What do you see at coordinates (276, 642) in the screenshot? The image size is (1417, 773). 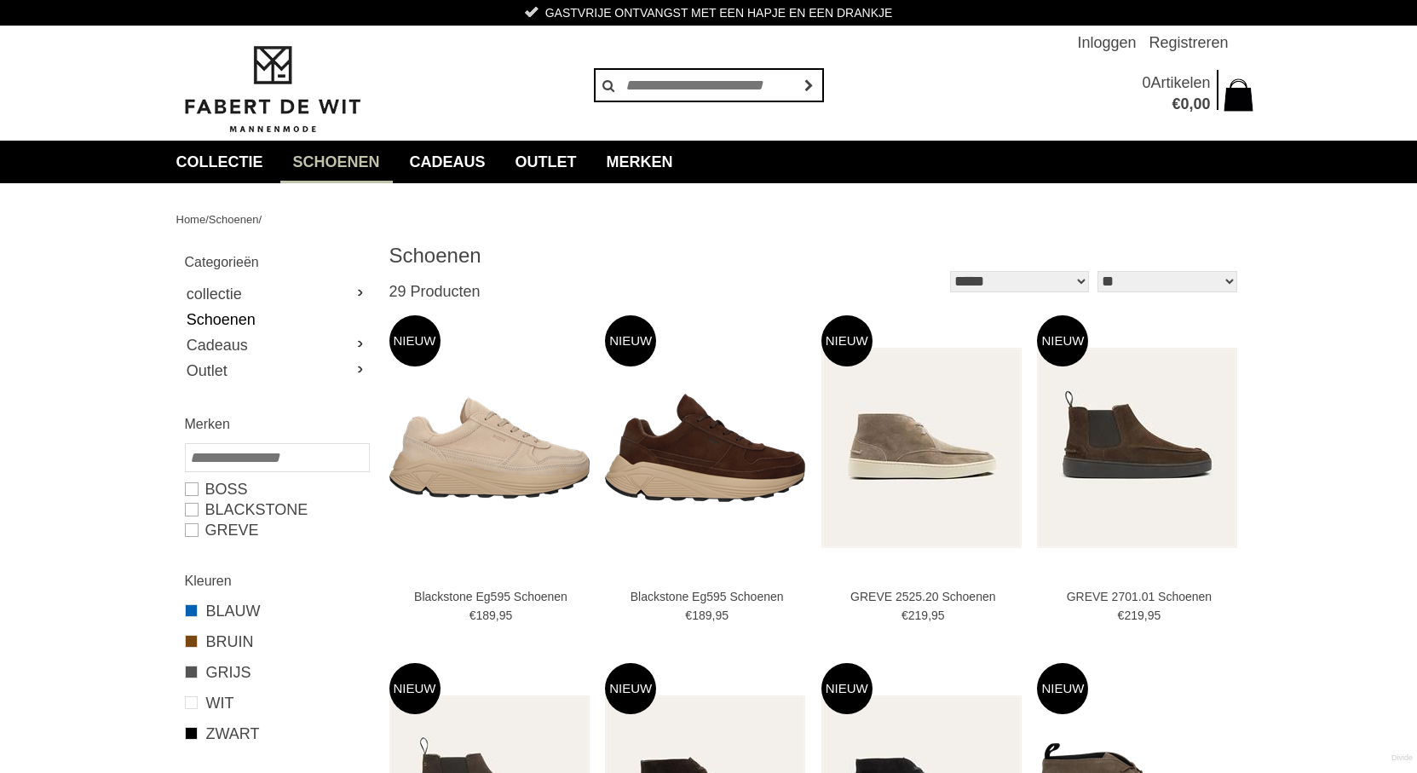 I see `a: BRUIN` at bounding box center [276, 642].